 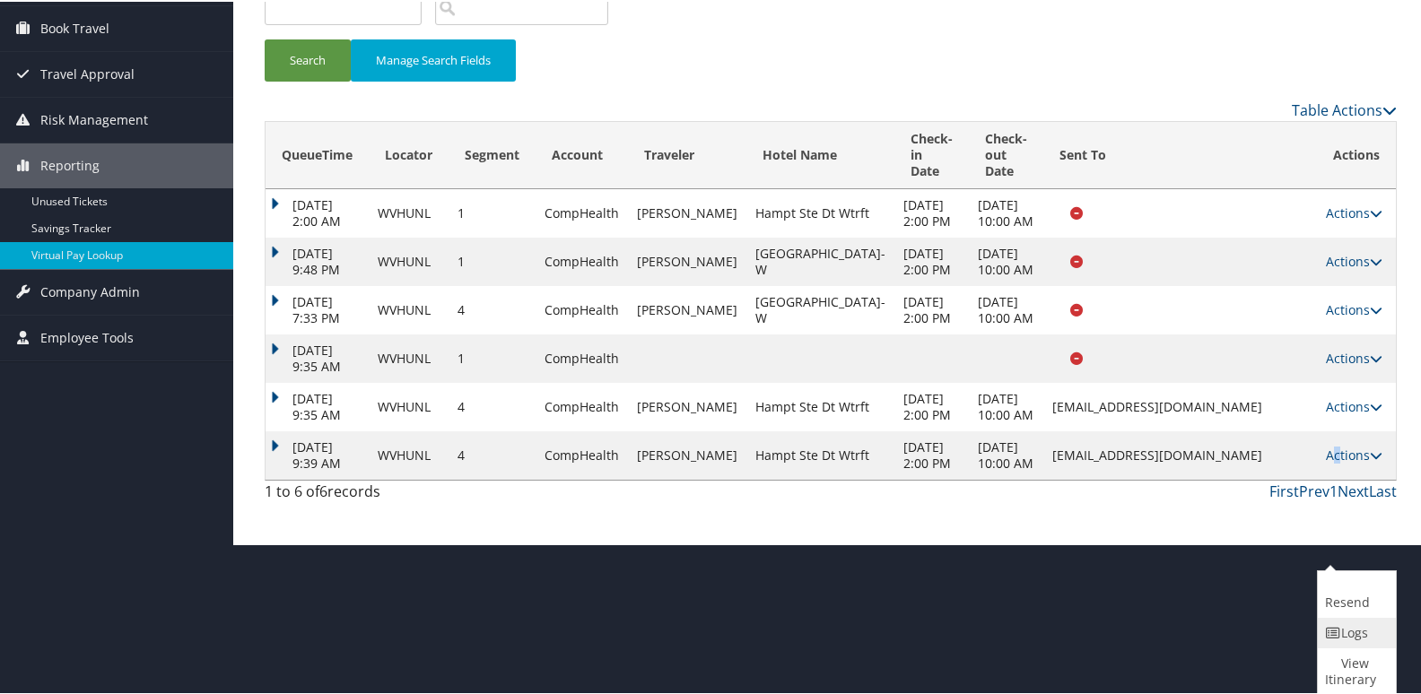 I want to click on span: 6, so click(x=323, y=490).